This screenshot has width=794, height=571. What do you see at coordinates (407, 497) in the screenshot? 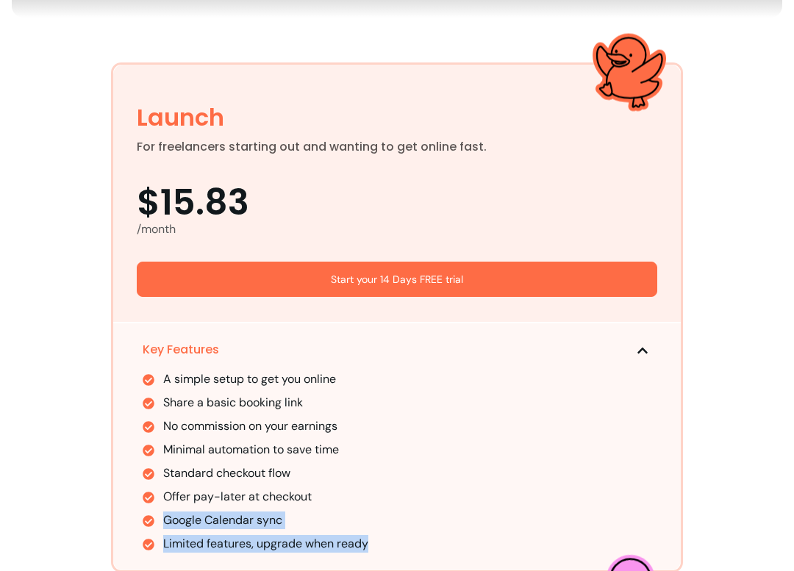
I see `li: Offer pay-later at checkout` at bounding box center [407, 497].